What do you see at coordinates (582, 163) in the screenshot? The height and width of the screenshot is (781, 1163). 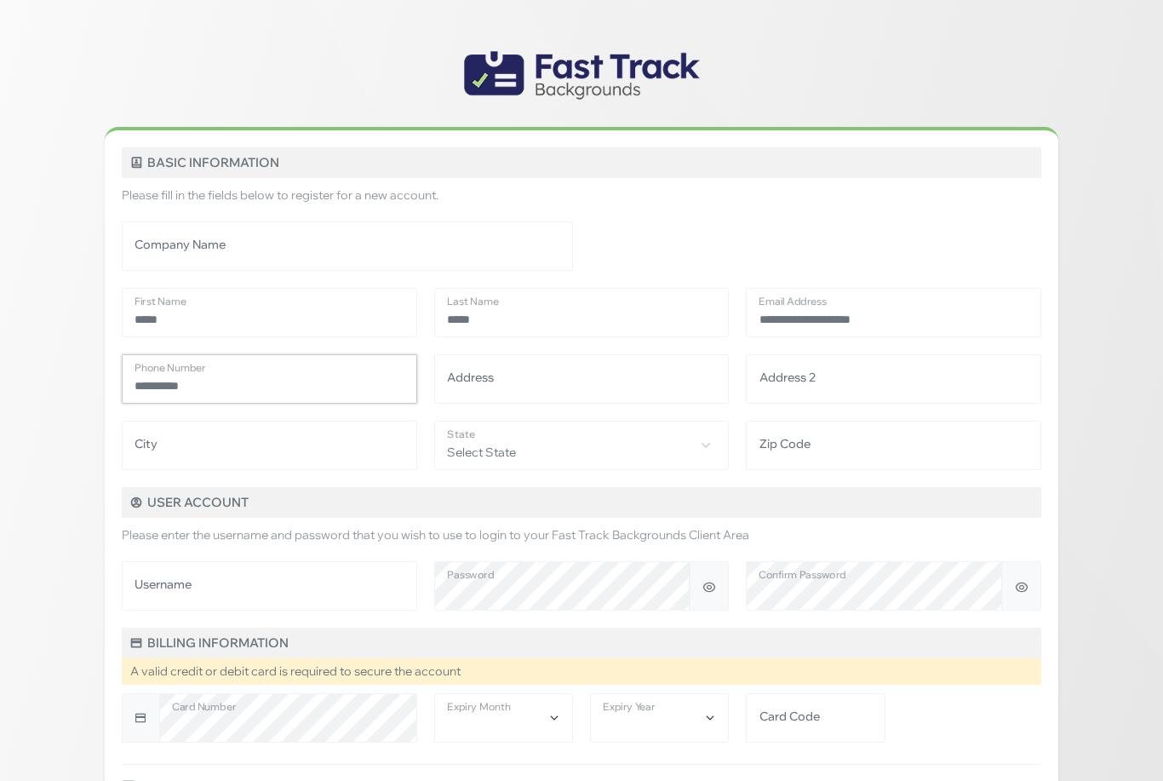 I see `h5: Basic Information` at bounding box center [582, 163].